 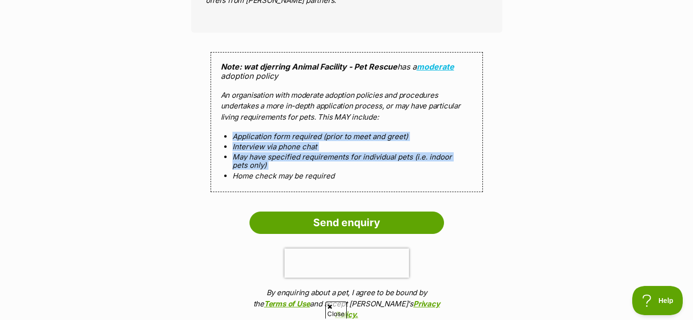 What do you see at coordinates (336, 310) in the screenshot?
I see `span: Close` at bounding box center [336, 310].